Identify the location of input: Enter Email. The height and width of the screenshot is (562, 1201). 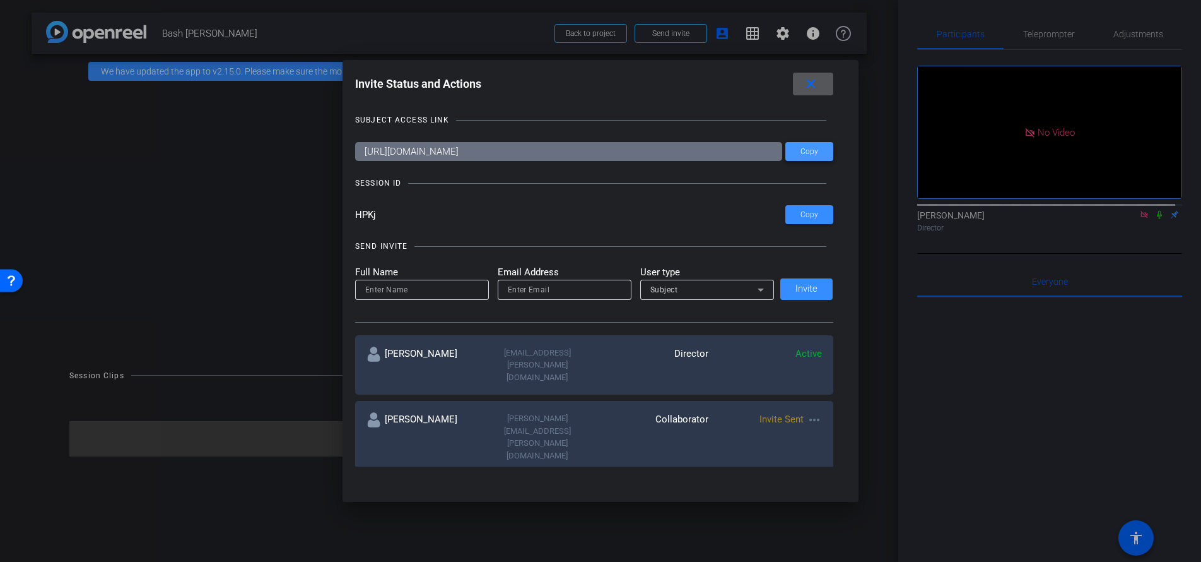
(565, 290).